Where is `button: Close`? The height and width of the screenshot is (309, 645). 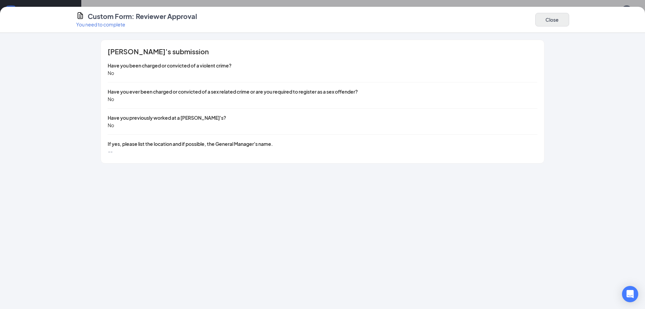 button: Close is located at coordinates (553, 20).